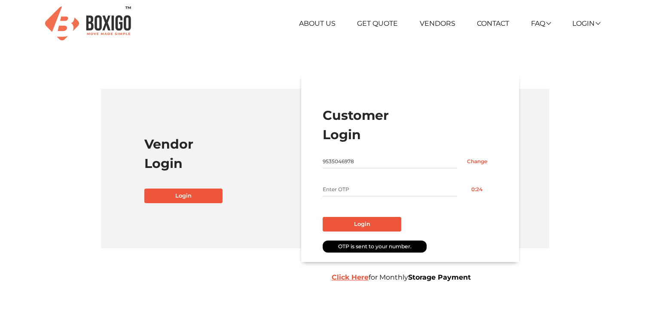  Describe the element at coordinates (362, 224) in the screenshot. I see `button: Login` at that location.